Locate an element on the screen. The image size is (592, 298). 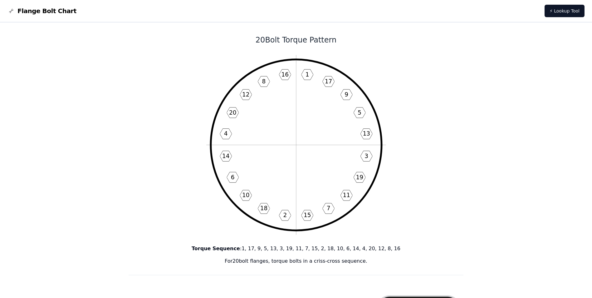
p: : 1, 17, 9, 5, 13, 3, 19, 11, 7, 15, 2, 18, 10, 6, 14, 4, 20, 12, 8, 16 is located at coordinates (296, 248).